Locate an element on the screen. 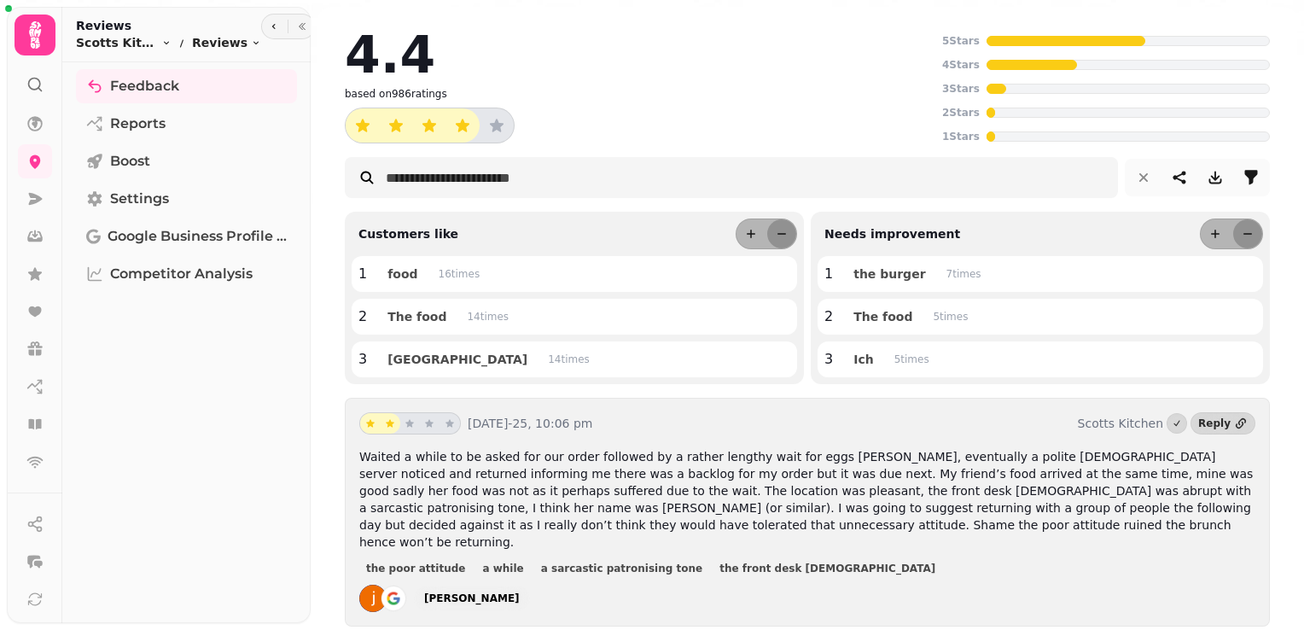  p: based on 986 ratings is located at coordinates (396, 94).